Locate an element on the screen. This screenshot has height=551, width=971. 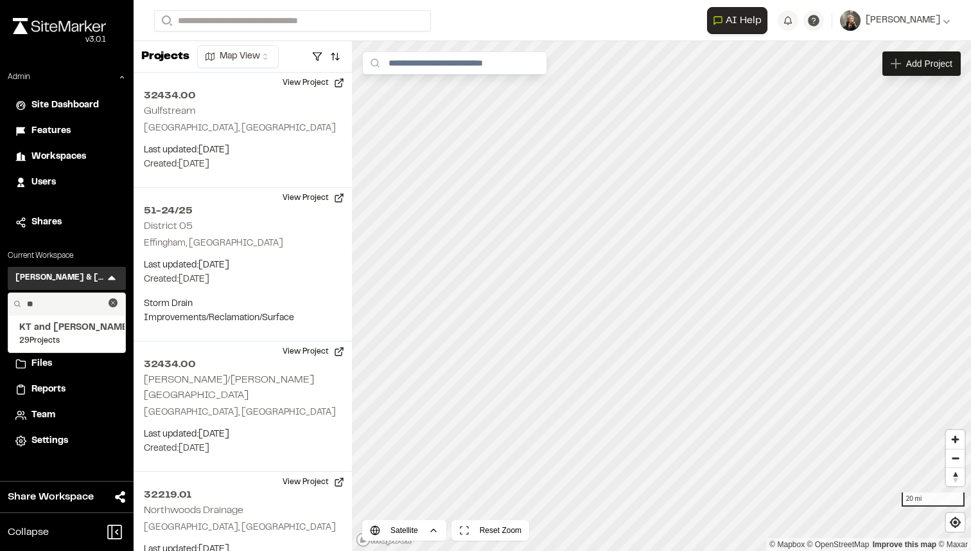
a: Site Dashboard is located at coordinates (67, 105).